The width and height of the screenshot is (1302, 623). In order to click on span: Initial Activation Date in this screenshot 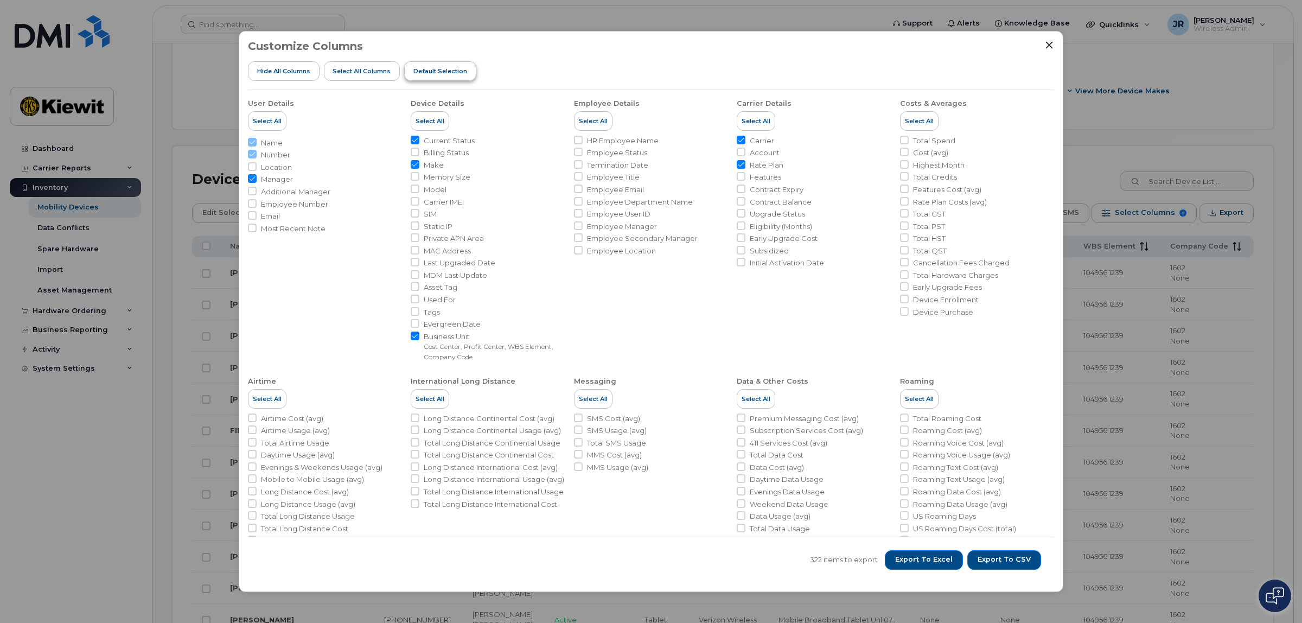, I will do `click(786, 263)`.